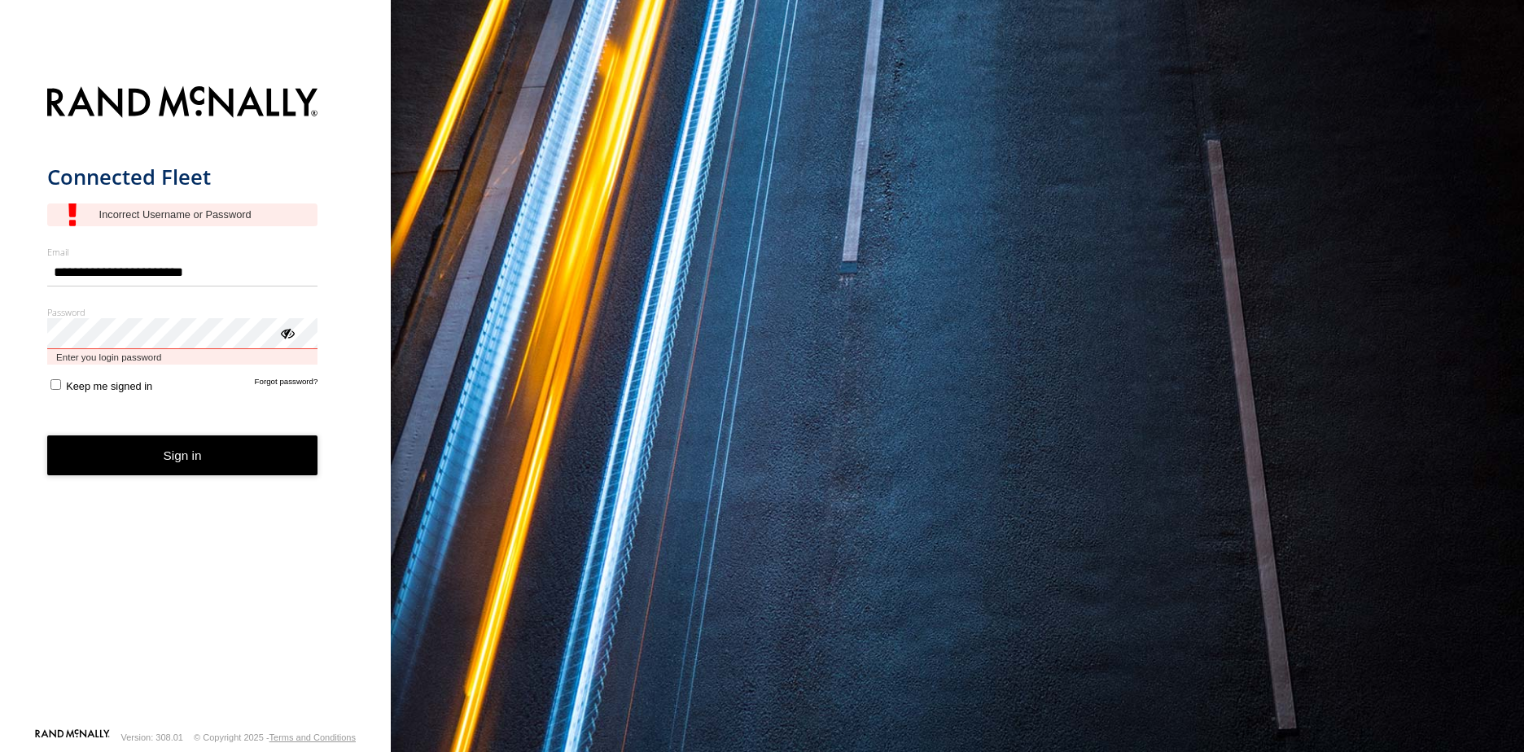  I want to click on a: Terms and Conditions, so click(313, 738).